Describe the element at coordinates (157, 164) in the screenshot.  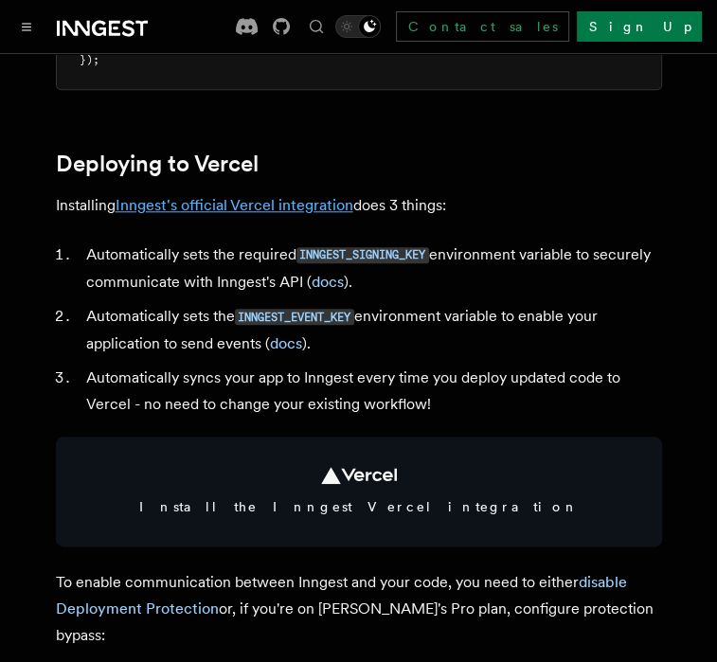
I see `a: Deploying to Vercel` at that location.